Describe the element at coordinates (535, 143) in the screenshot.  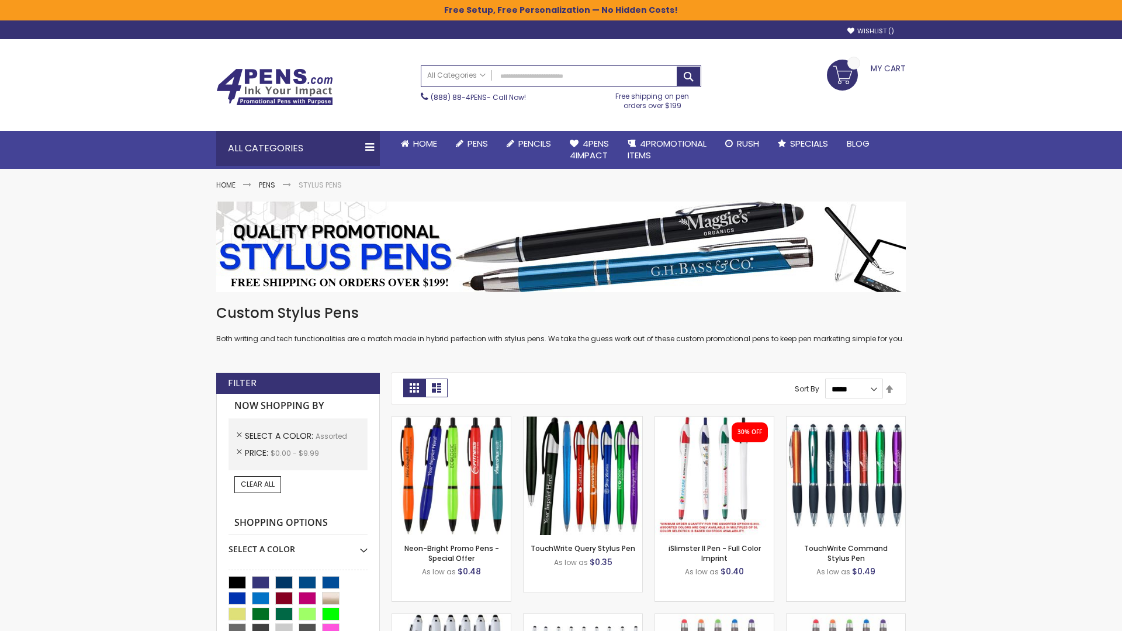
I see `span: Pencils` at that location.